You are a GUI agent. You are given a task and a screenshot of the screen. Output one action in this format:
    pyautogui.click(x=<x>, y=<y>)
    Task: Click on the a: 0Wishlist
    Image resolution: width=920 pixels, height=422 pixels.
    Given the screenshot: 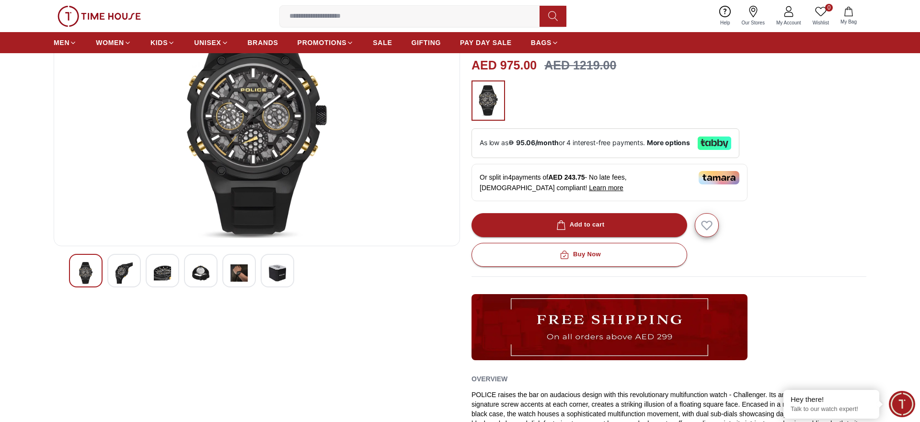 What is the action you would take?
    pyautogui.click(x=821, y=16)
    